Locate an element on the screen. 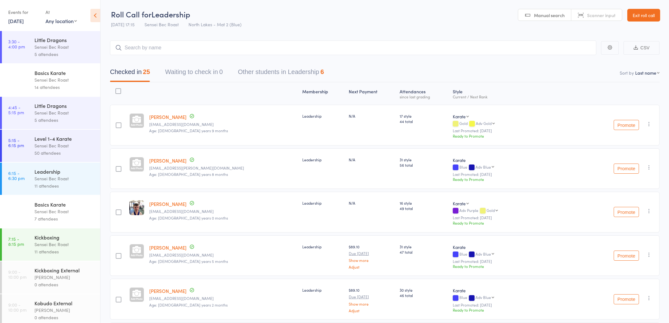 The width and height of the screenshot is (669, 323). small: asayres@bigpond.com is located at coordinates (223, 124).